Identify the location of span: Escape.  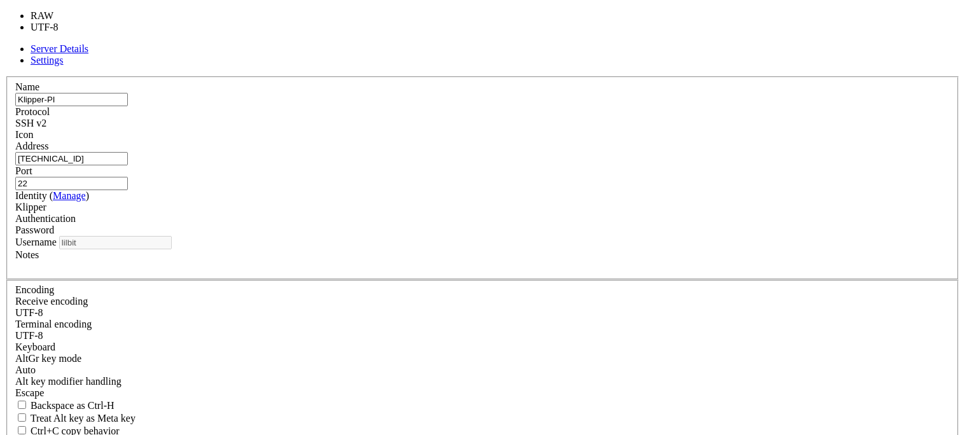
(29, 393).